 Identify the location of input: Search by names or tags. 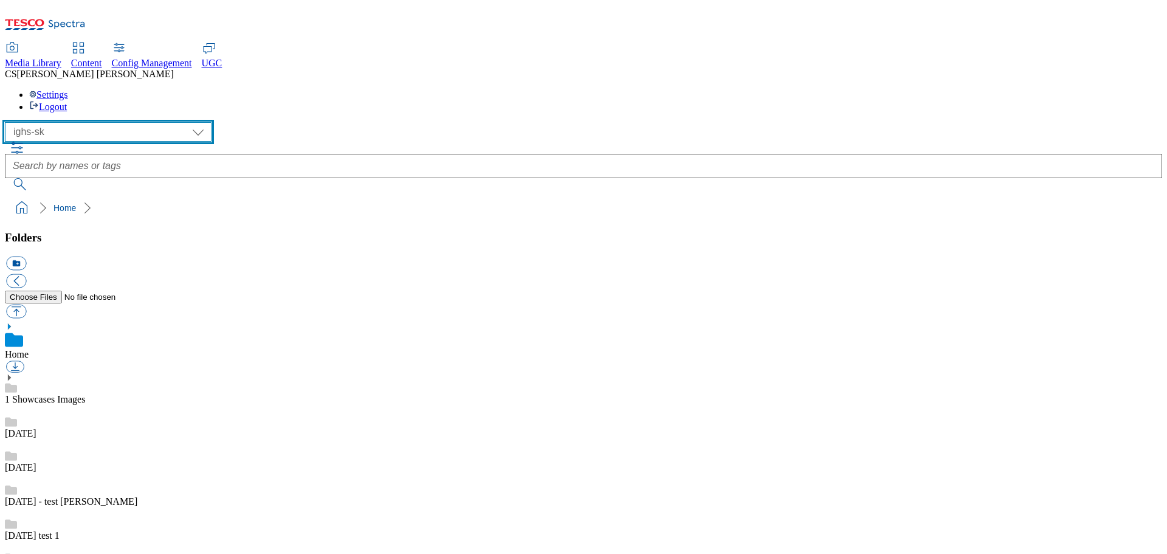
(583, 166).